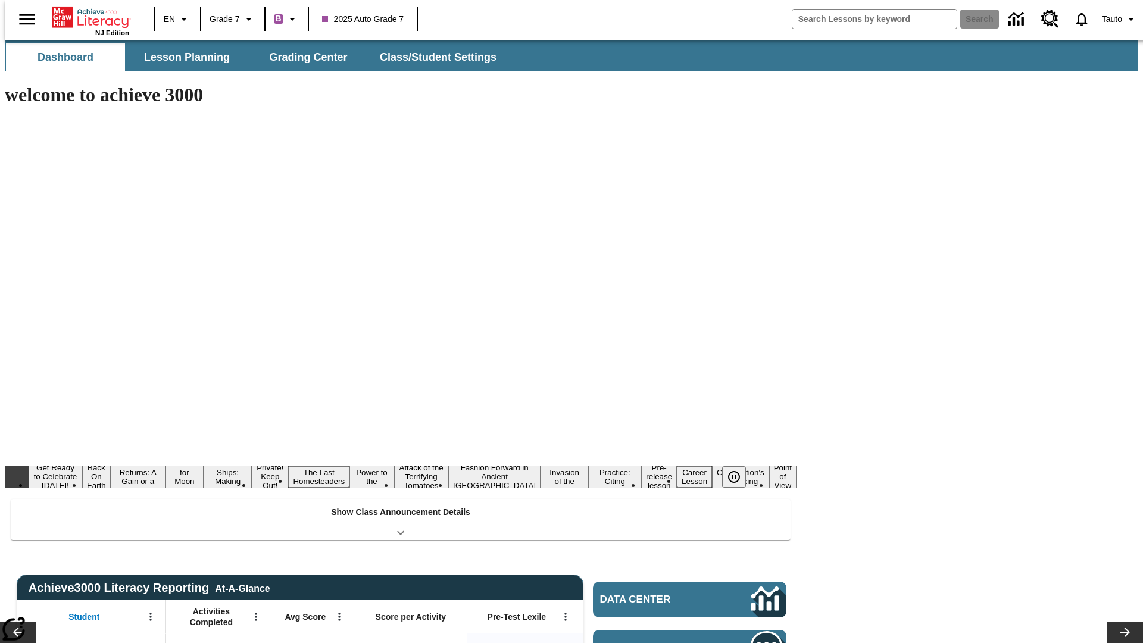  I want to click on div: Show Class Announcement Details, so click(401, 519).